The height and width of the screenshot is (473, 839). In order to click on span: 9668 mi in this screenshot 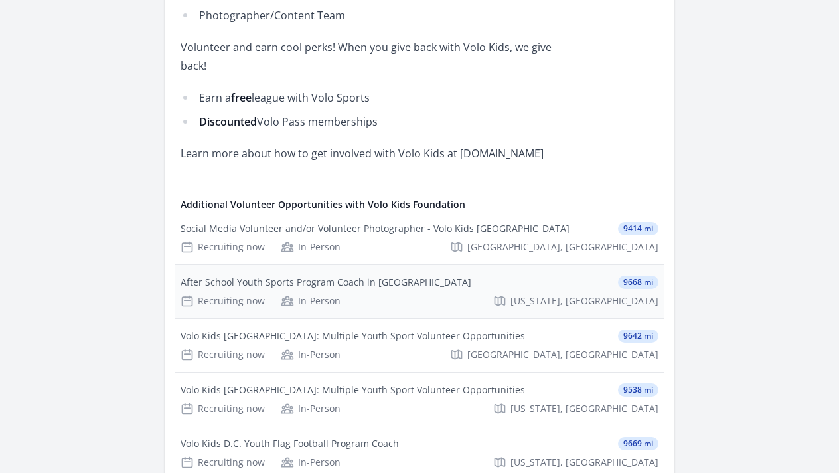, I will do `click(638, 282)`.